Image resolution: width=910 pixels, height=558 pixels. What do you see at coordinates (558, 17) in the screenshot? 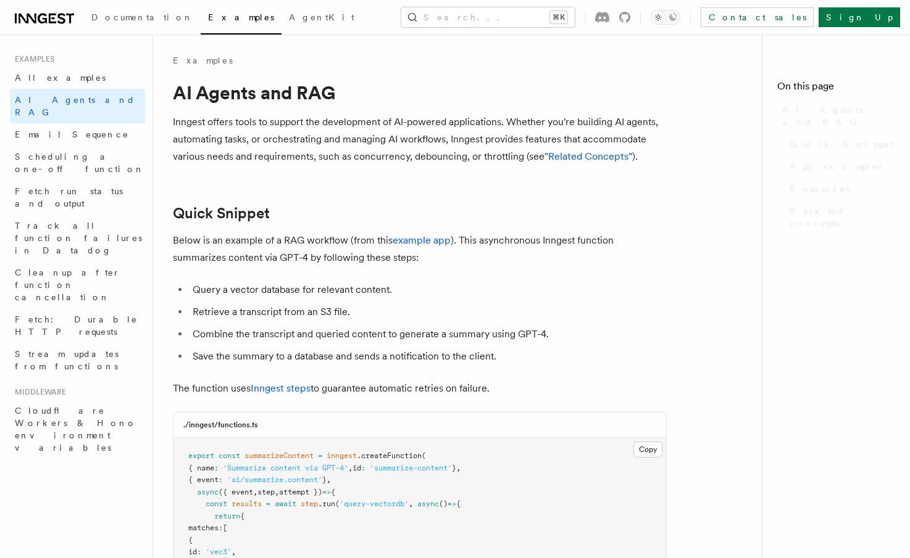
I see `kbd: ⌘K` at bounding box center [558, 17].